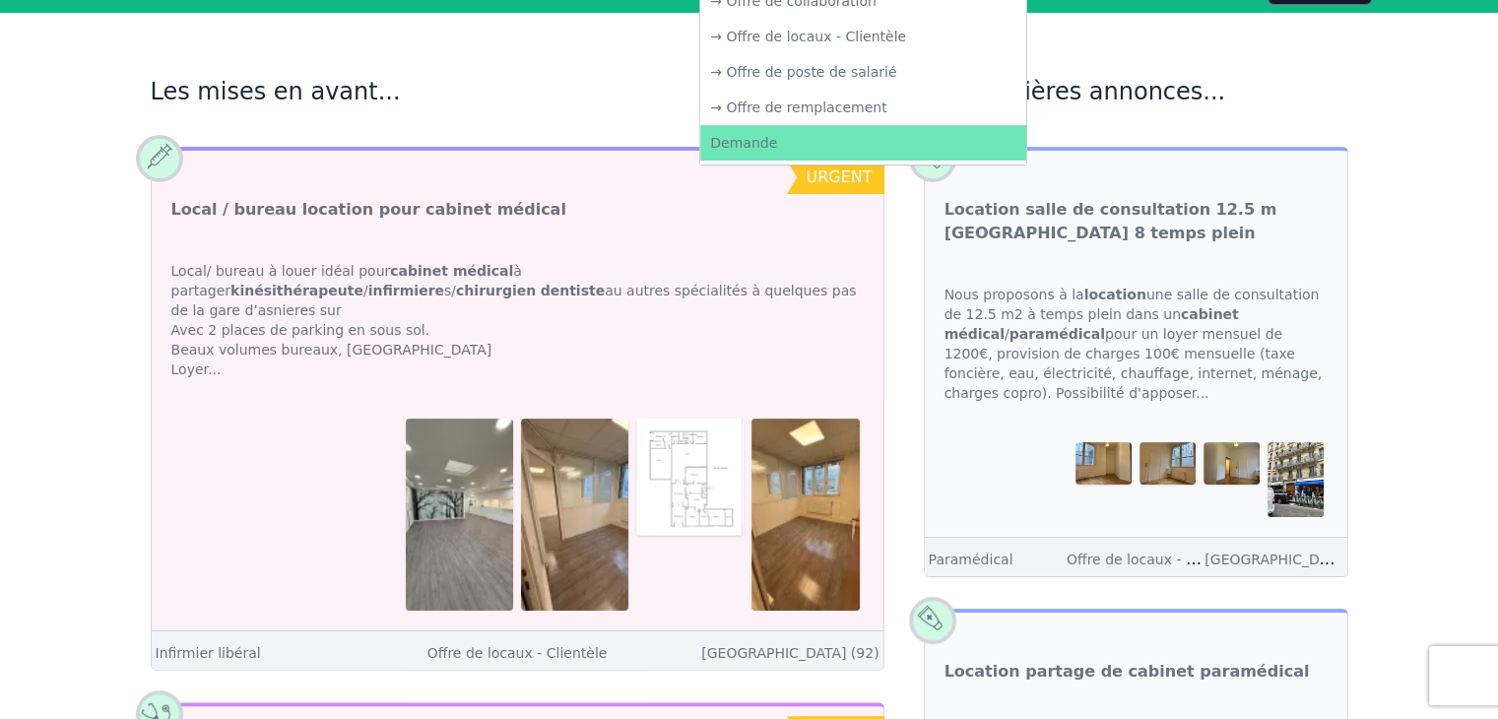 The height and width of the screenshot is (719, 1498). What do you see at coordinates (838, 176) in the screenshot?
I see `span: urgent` at bounding box center [838, 176].